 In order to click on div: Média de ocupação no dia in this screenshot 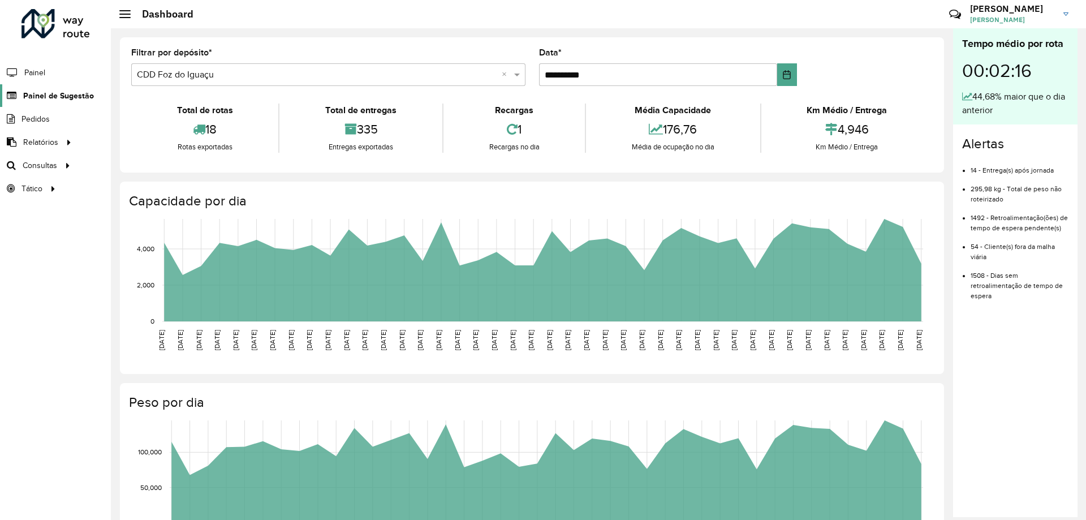, I will do `click(673, 147)`.